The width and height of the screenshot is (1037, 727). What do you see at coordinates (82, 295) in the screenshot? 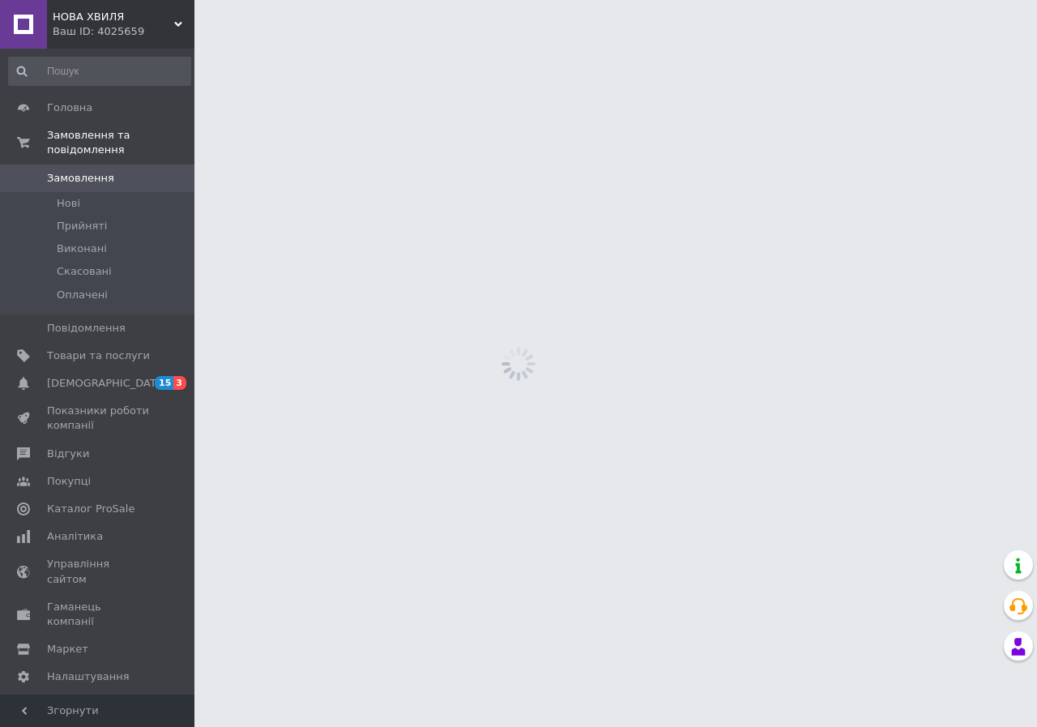
I see `span: Оплачені` at bounding box center [82, 295].